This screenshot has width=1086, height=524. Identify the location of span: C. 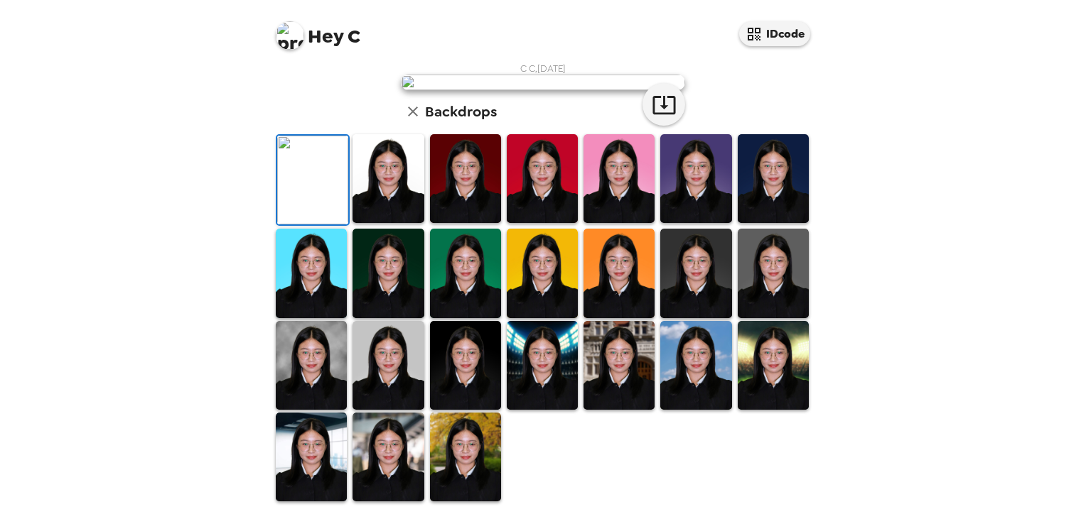
(318, 30).